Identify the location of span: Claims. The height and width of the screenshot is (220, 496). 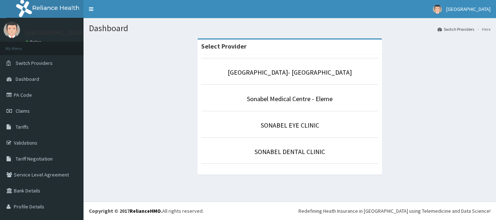
(23, 111).